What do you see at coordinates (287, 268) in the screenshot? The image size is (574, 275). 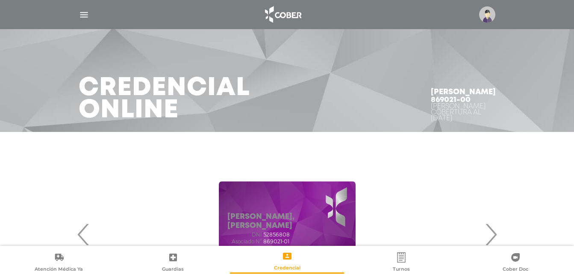 I see `span: Credencial` at bounding box center [287, 268].